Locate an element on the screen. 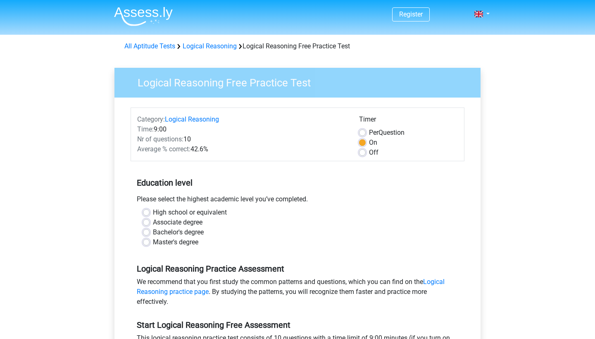 The width and height of the screenshot is (595, 339). div: 10 is located at coordinates (242, 139).